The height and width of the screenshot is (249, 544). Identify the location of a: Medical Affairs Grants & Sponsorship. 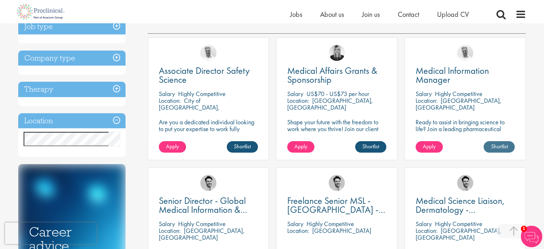
(336, 75).